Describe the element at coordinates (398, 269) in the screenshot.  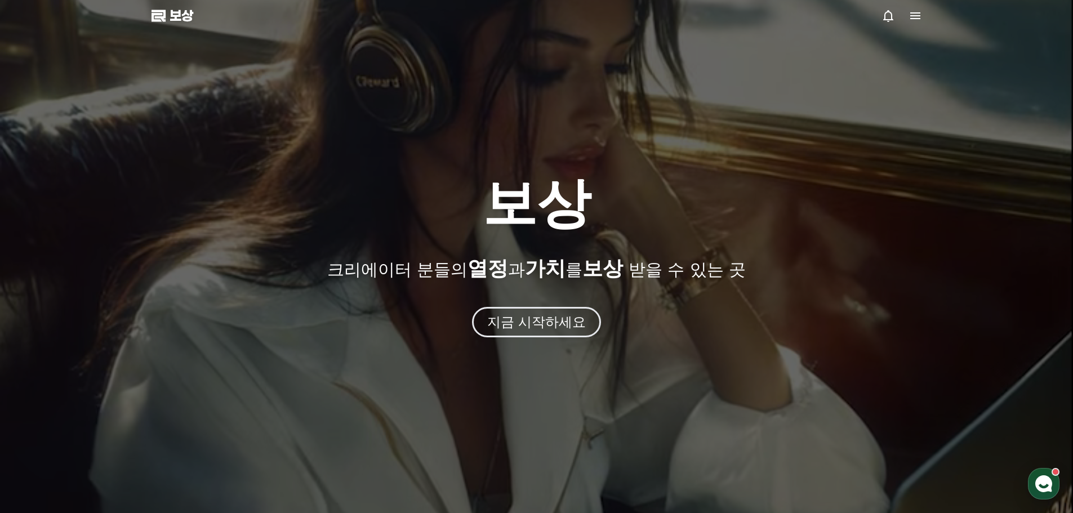
I see `font: 크리에이터 분들의` at that location.